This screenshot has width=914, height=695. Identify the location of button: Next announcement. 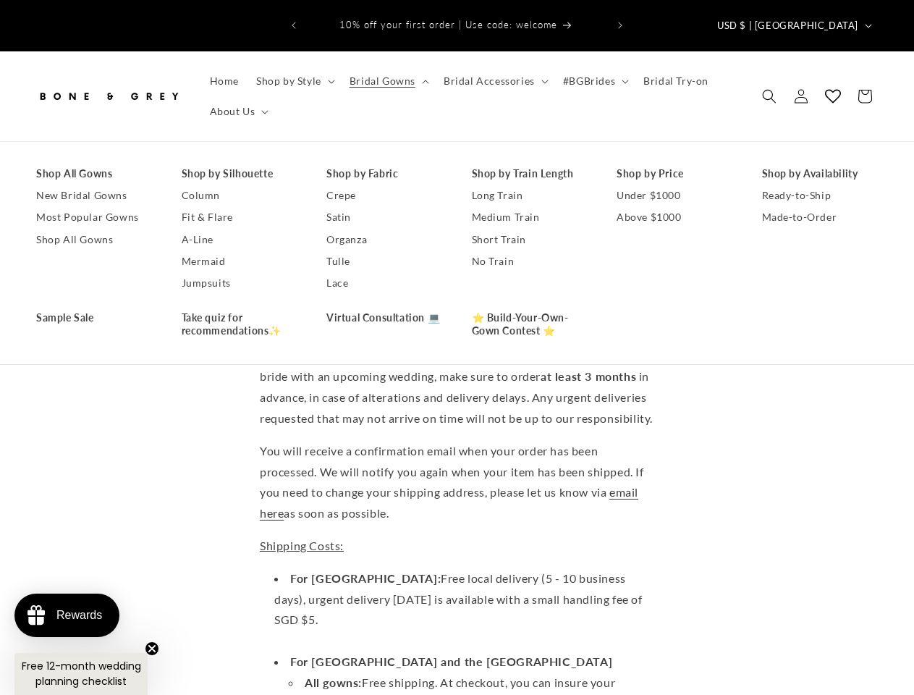
(620, 25).